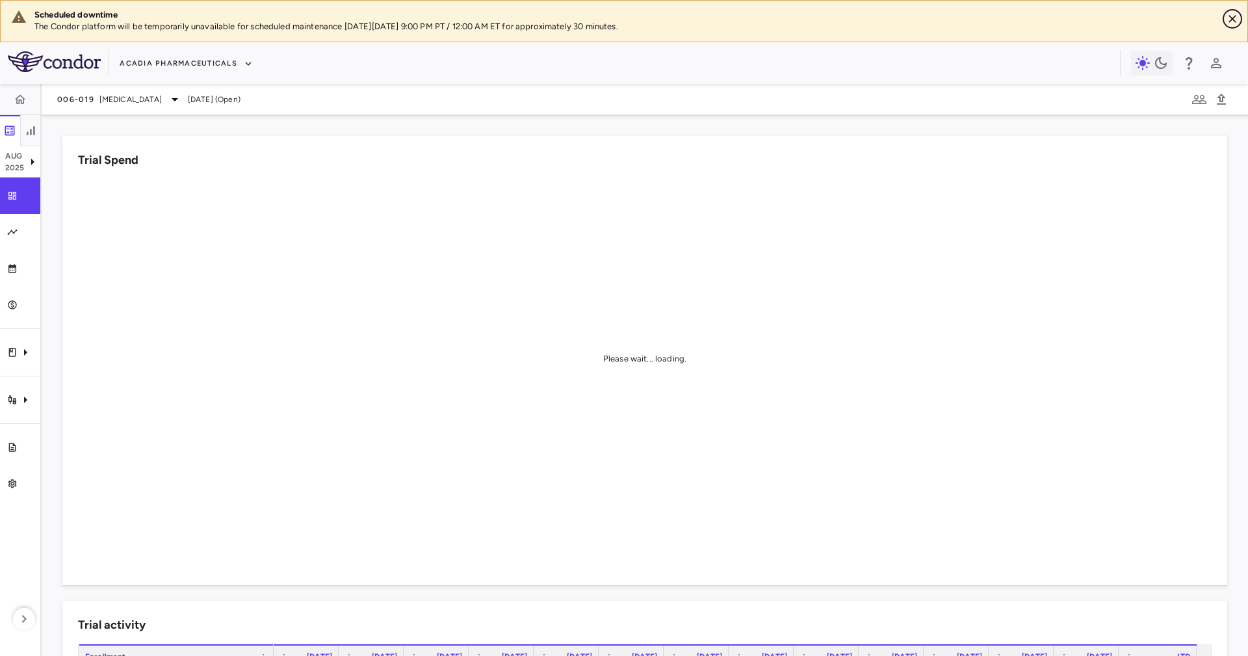 This screenshot has height=656, width=1248. Describe the element at coordinates (108, 160) in the screenshot. I see `h6: Trial Spend` at that location.